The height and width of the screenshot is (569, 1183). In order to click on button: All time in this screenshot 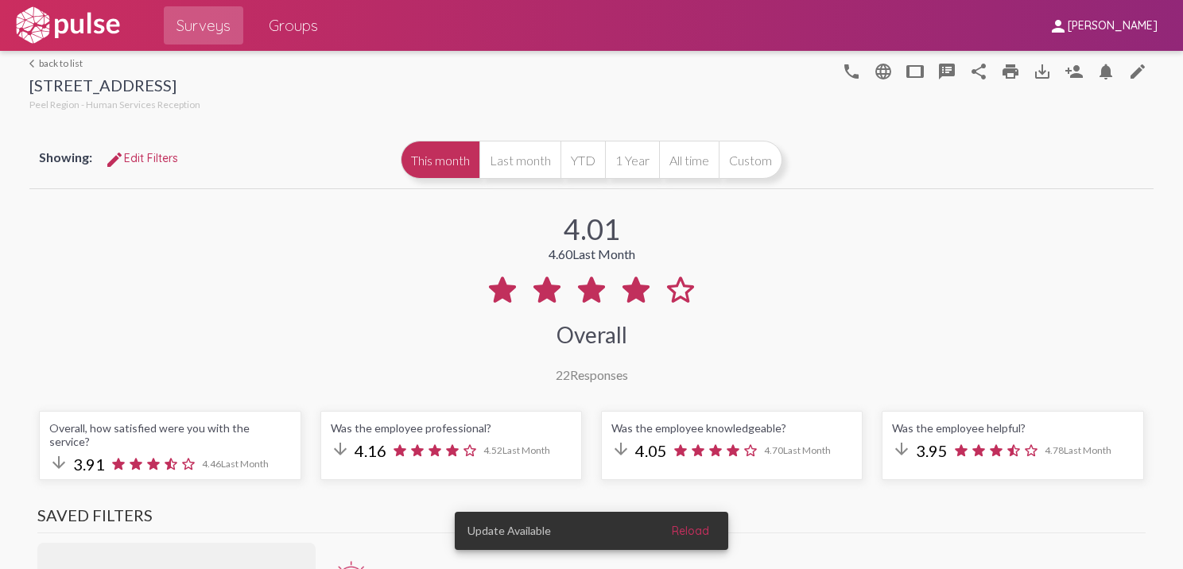, I will do `click(688, 160)`.